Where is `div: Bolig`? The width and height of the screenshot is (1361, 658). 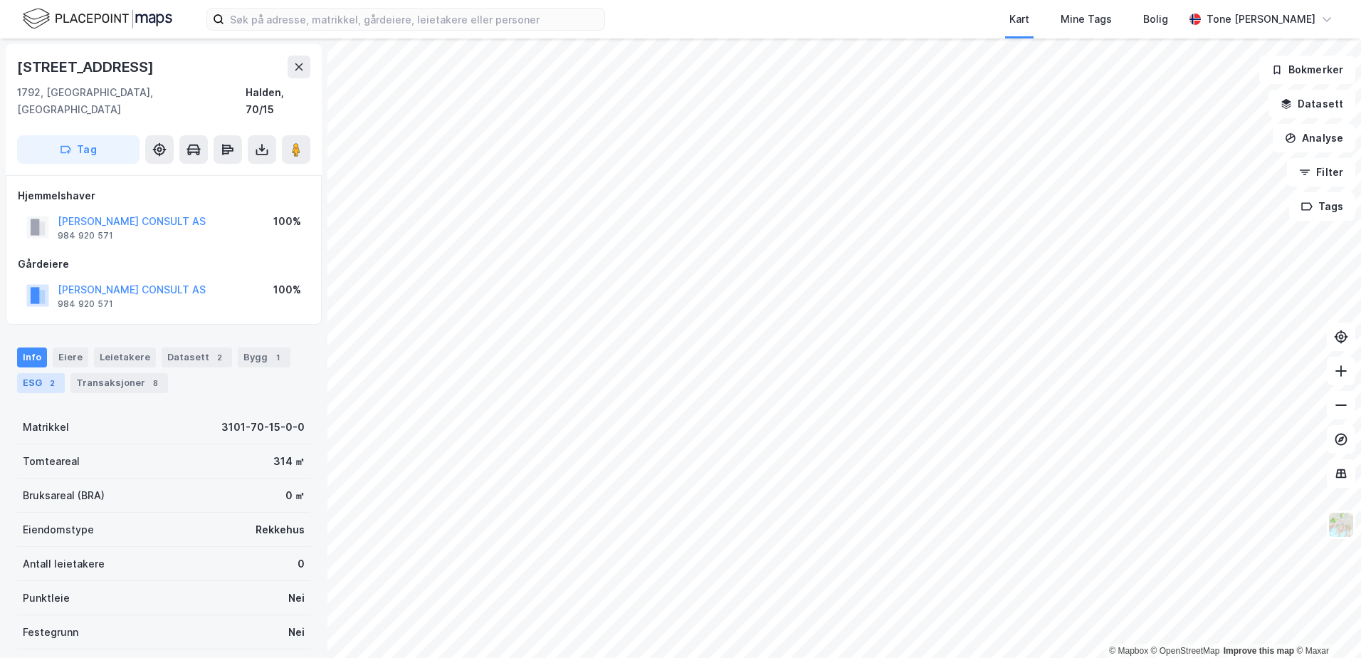 div: Bolig is located at coordinates (1155, 19).